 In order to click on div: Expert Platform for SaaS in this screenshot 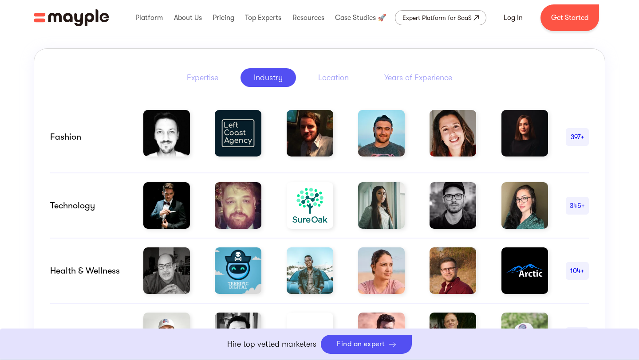, I will do `click(437, 18)`.